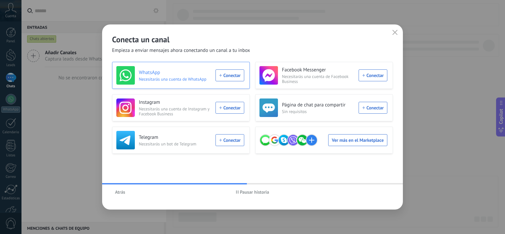 This screenshot has height=234, width=505. Describe the element at coordinates (120, 192) in the screenshot. I see `button: Atrás` at that location.